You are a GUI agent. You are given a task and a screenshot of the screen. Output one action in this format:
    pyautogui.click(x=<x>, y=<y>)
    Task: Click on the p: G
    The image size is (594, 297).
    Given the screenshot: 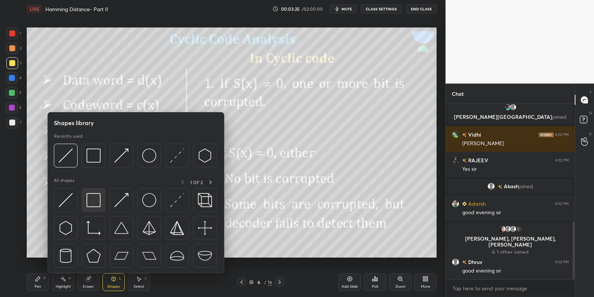 What is the action you would take?
    pyautogui.click(x=591, y=134)
    